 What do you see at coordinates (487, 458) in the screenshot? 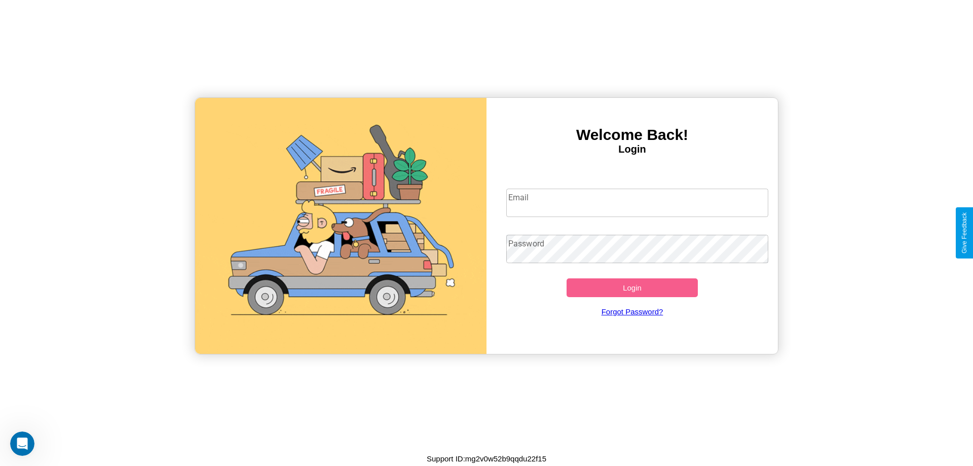
I see `p: Support ID: mg2v0w52b9qqdu22f15` at bounding box center [487, 458].